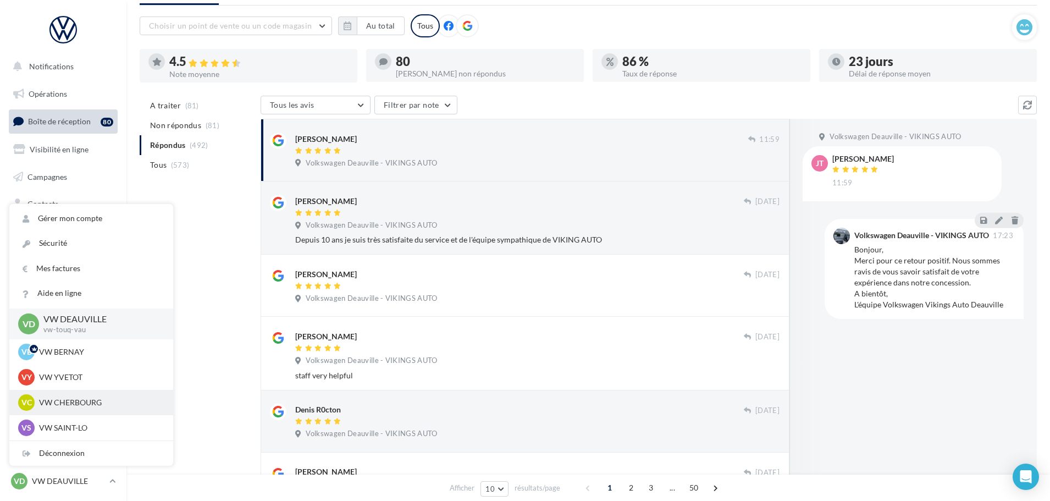  I want to click on span: 10, so click(490, 489).